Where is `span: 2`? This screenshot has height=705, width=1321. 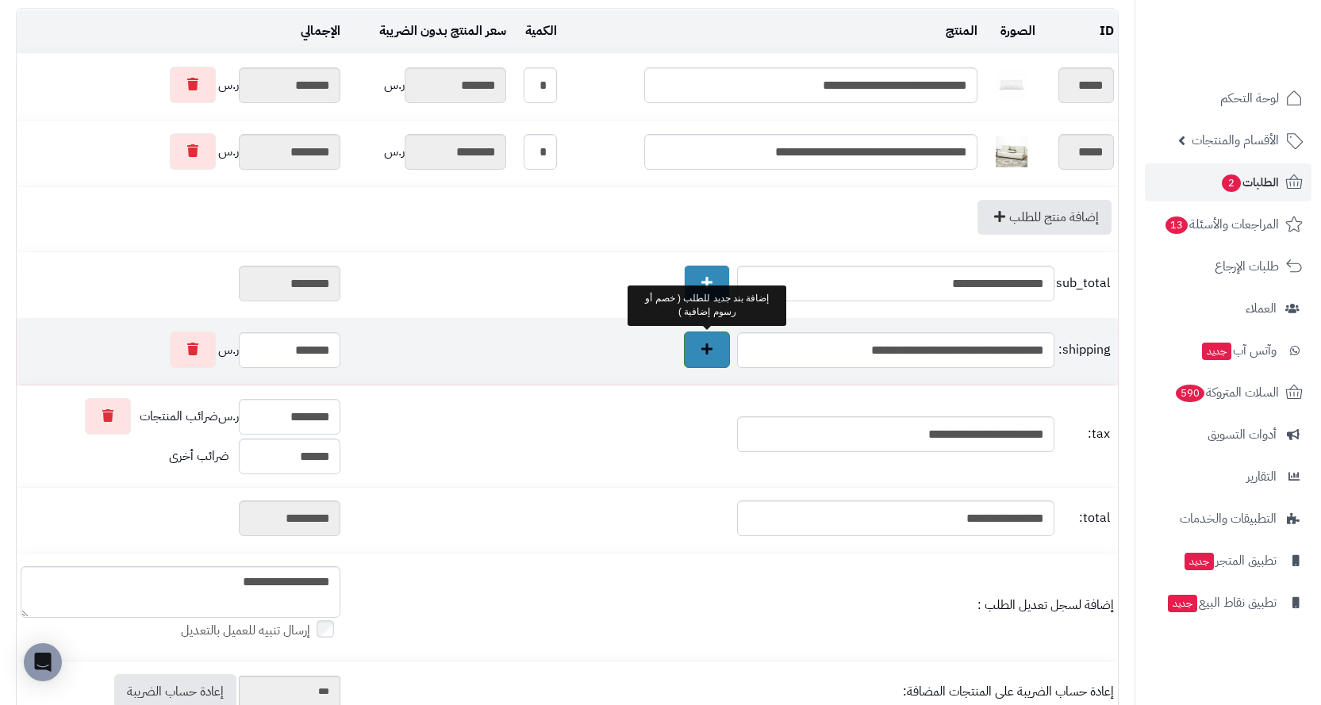
span: 2 is located at coordinates (1231, 183).